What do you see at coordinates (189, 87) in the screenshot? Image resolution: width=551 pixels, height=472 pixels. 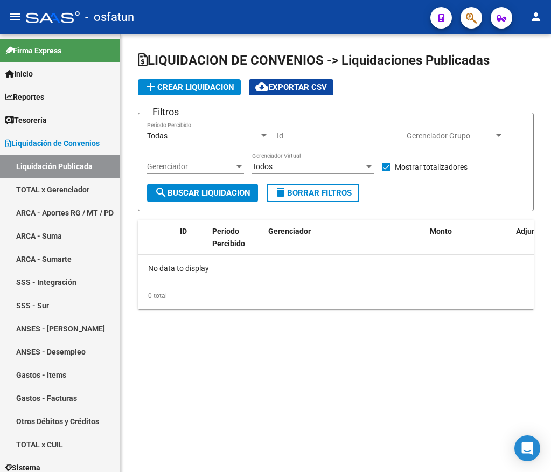 I see `button: Crear Liquidacion` at bounding box center [189, 87].